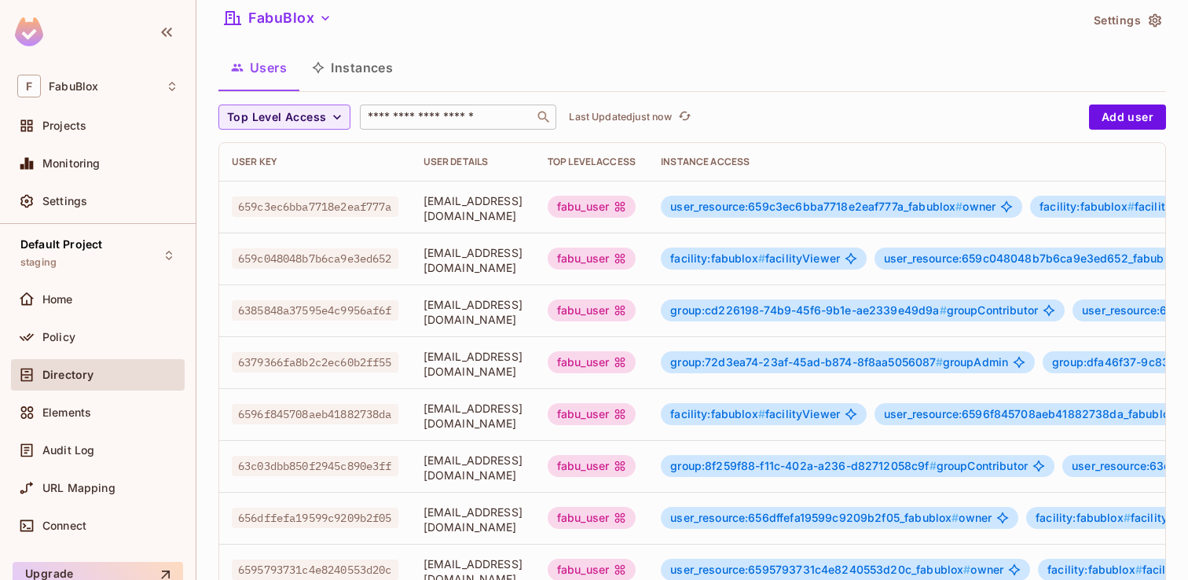 The image size is (1188, 580). I want to click on span: Click to refresh data, so click(683, 117).